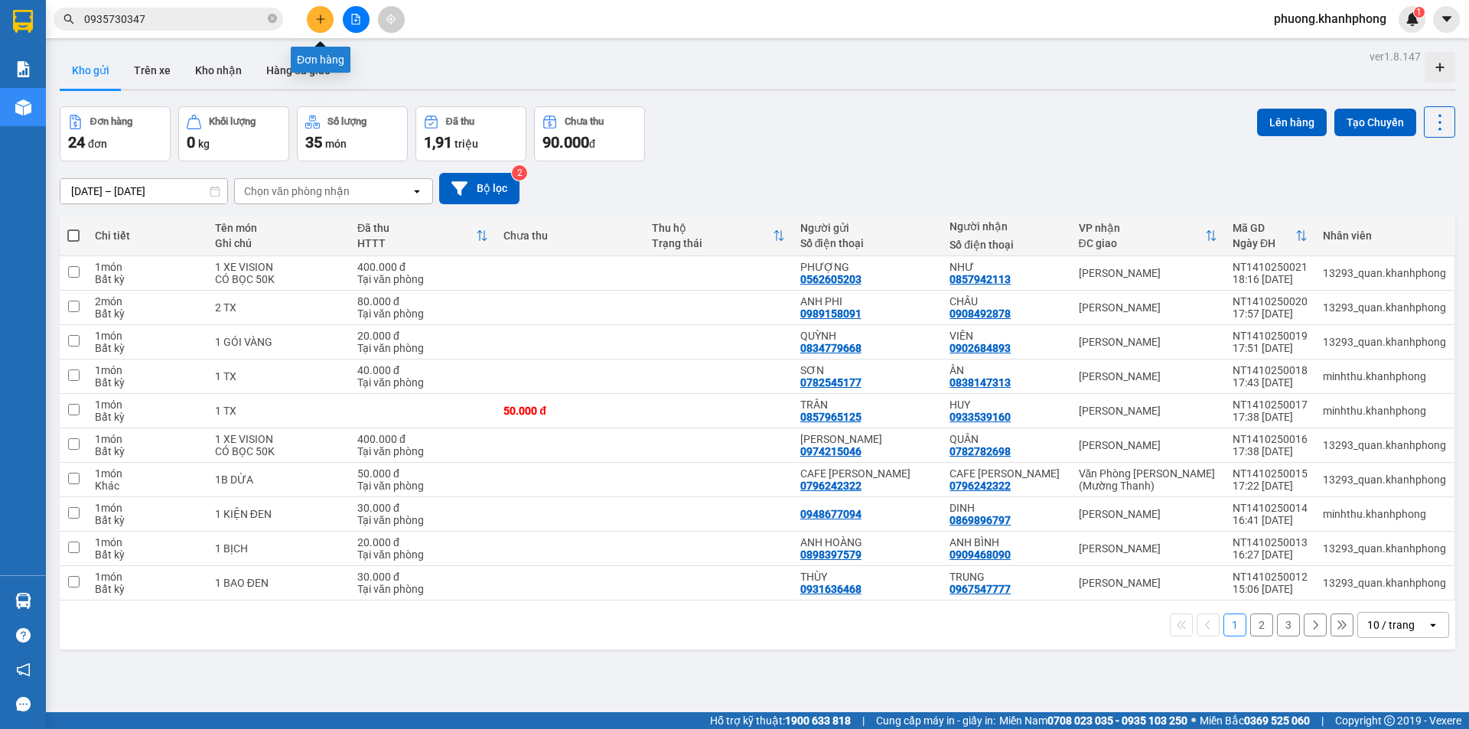  Describe the element at coordinates (831, 514) in the screenshot. I see `div: 0948677094` at that location.